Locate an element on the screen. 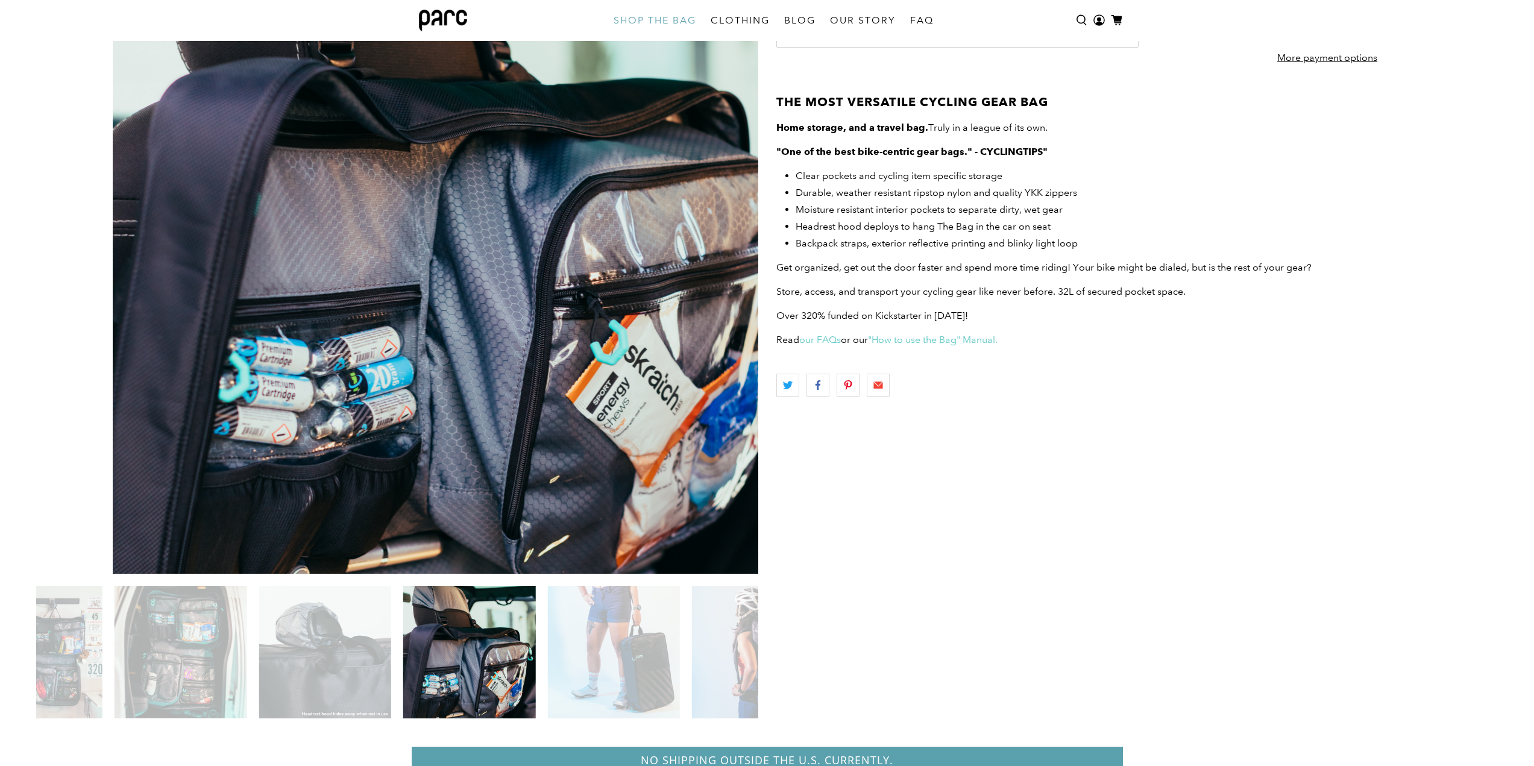 The height and width of the screenshot is (766, 1534). a: parc bag logo is located at coordinates (443, 20).